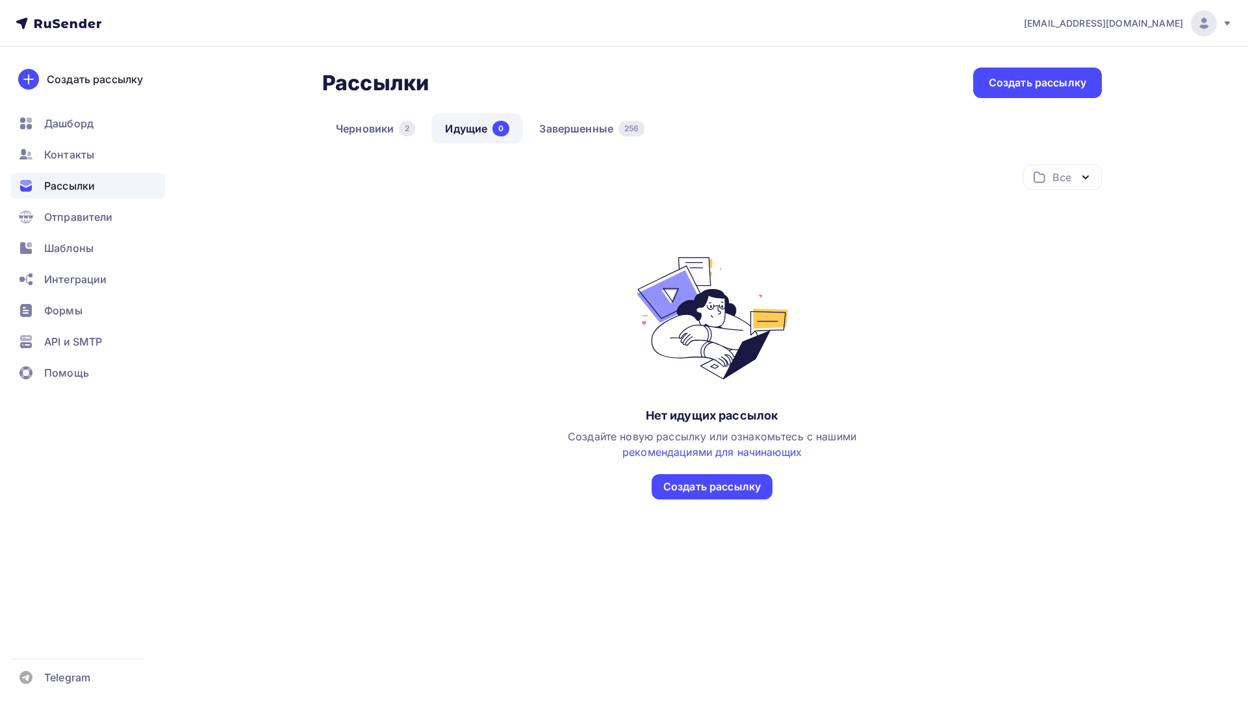 The image size is (1248, 706). I want to click on a: Отправители, so click(88, 217).